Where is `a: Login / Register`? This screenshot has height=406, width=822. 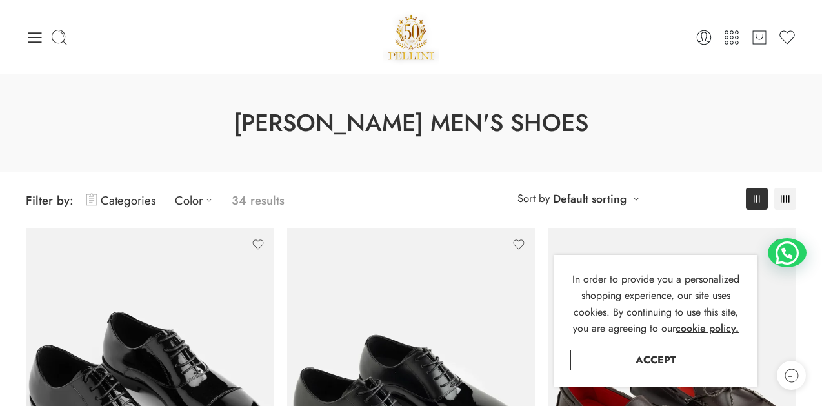 a: Login / Register is located at coordinates (704, 37).